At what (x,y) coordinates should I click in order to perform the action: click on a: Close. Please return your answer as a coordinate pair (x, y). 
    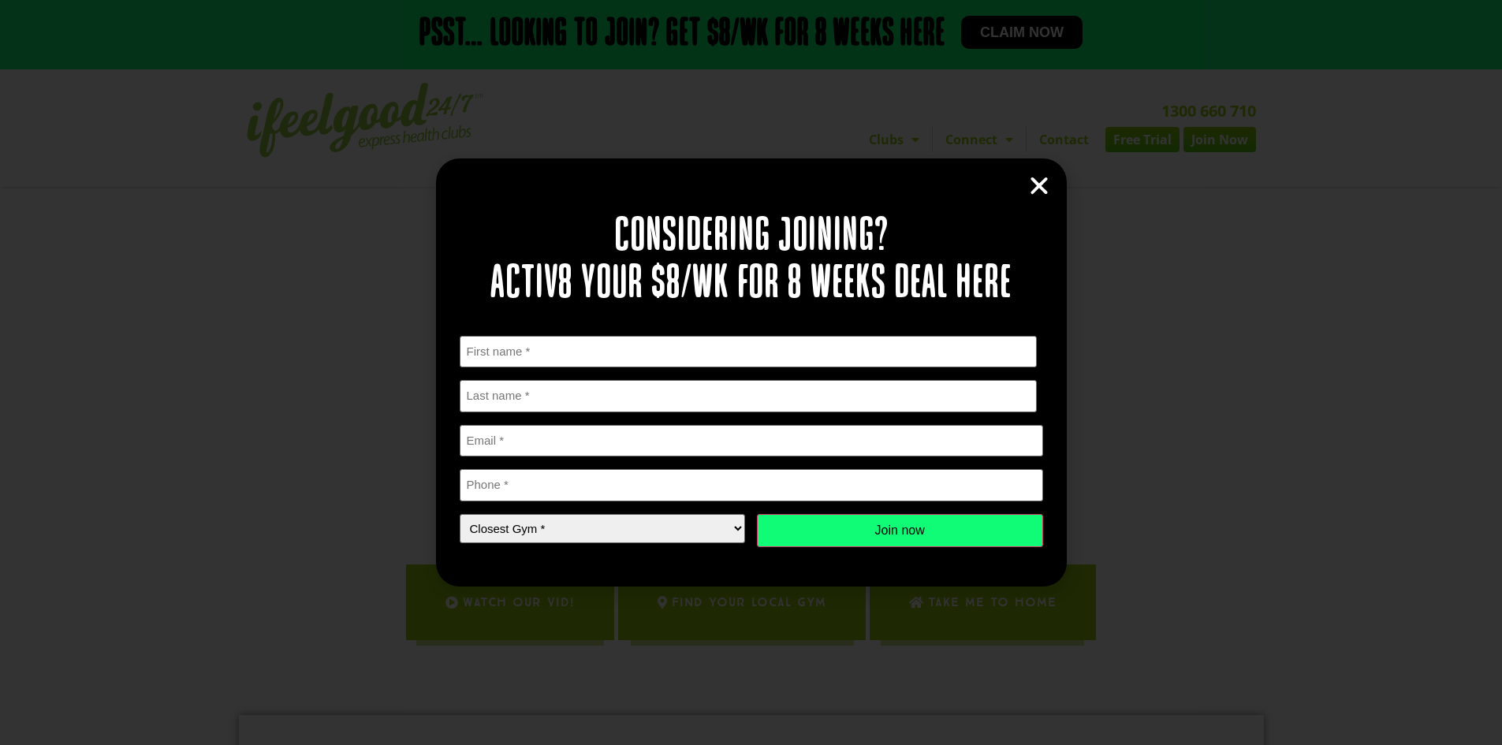
    Looking at the image, I should click on (1039, 186).